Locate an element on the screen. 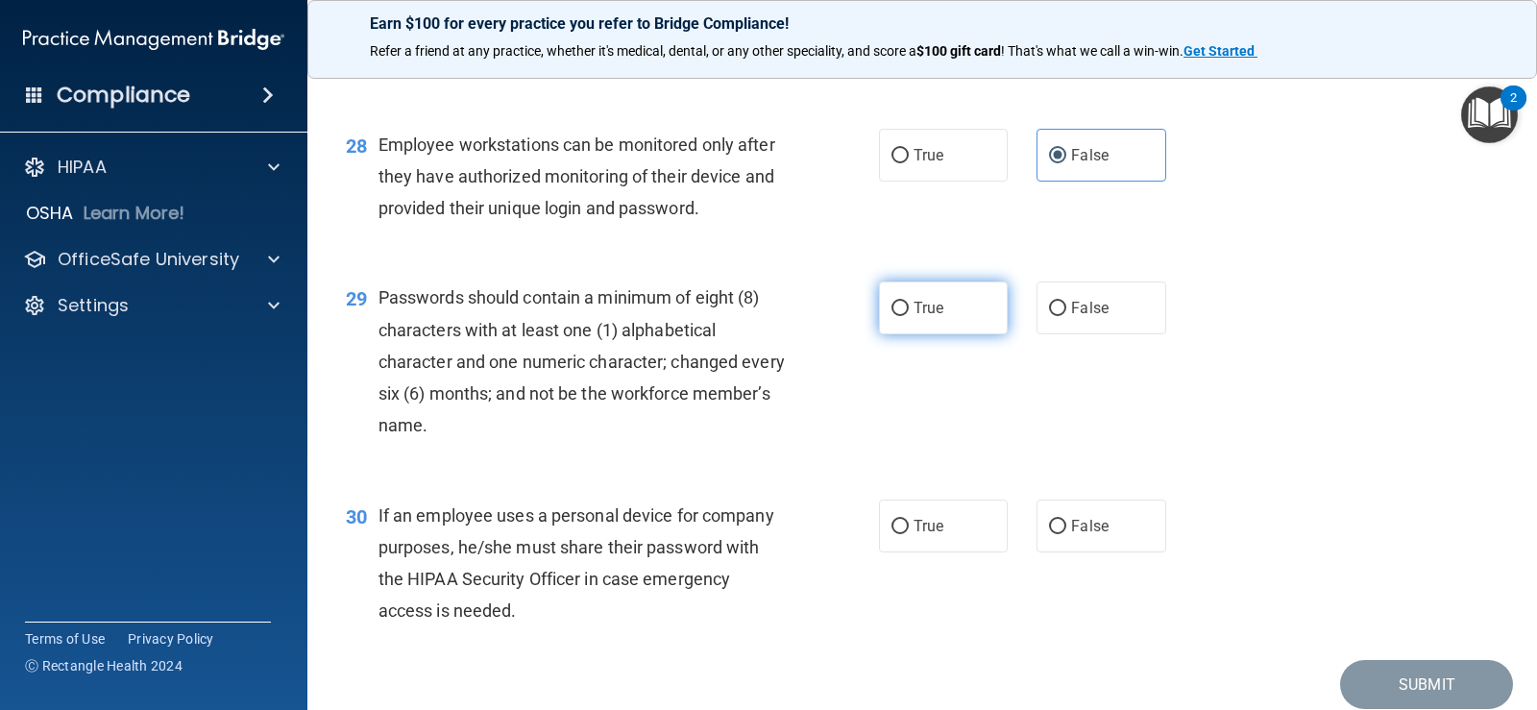  button: Submit is located at coordinates (1427, 684).